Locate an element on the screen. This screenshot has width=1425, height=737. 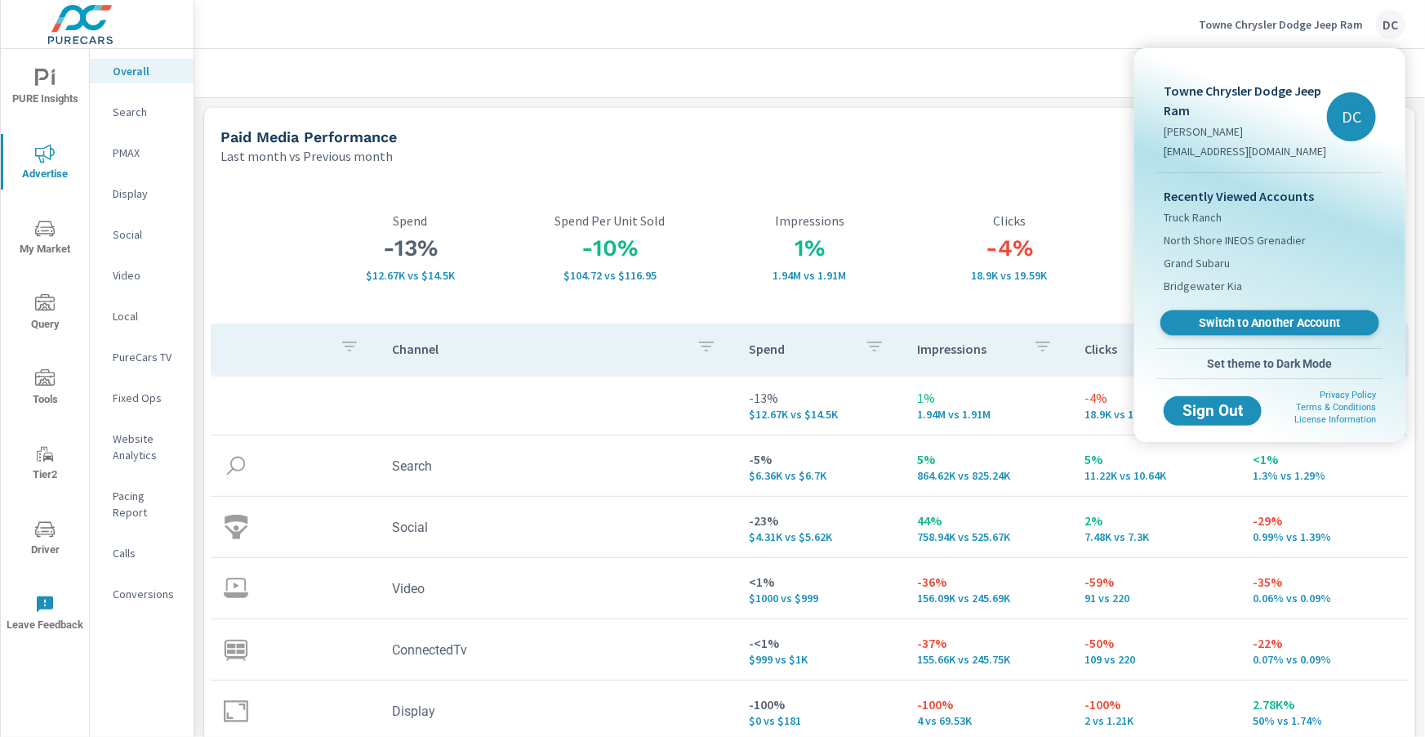
span: Grand Subaru is located at coordinates (1197, 263).